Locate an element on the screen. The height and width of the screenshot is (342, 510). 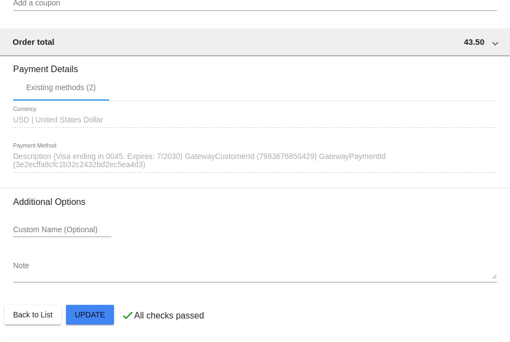
span: Order total is located at coordinates (33, 41).